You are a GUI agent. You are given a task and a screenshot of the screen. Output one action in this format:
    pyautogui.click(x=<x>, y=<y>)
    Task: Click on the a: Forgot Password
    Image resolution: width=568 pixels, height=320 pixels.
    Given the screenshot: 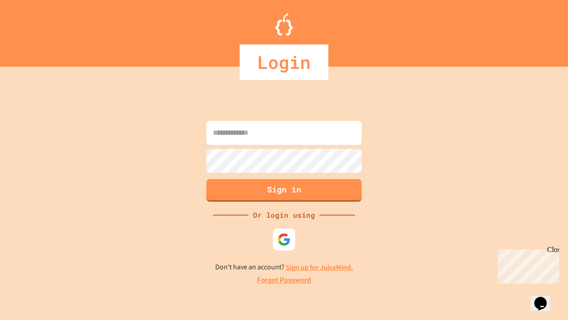 What is the action you would take?
    pyautogui.click(x=284, y=280)
    